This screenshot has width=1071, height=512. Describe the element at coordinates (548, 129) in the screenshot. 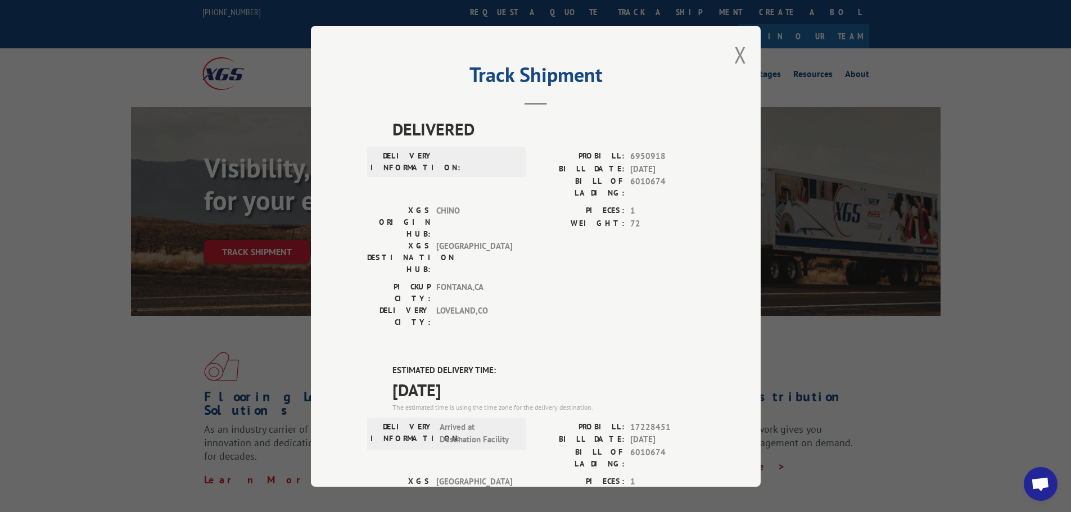

I see `span: DELIVERED` at that location.